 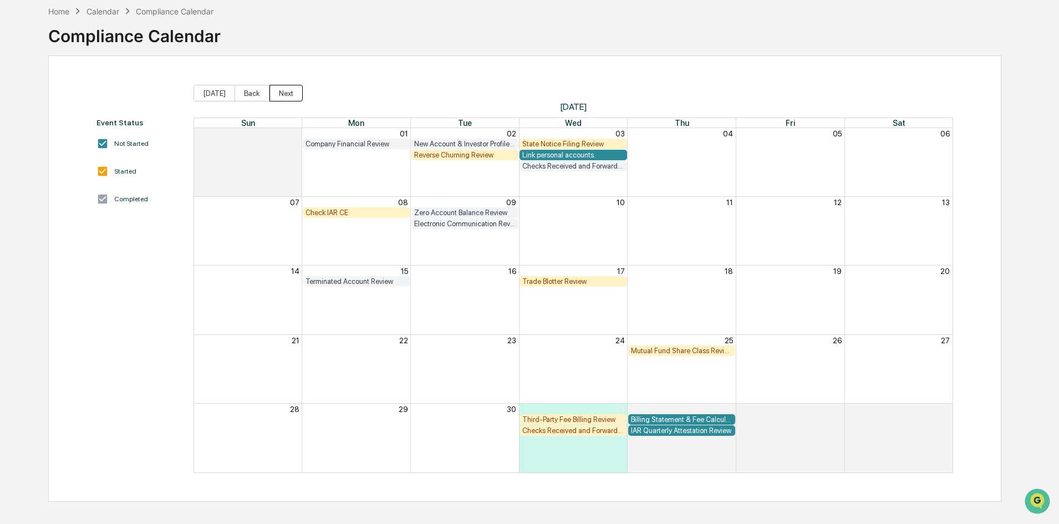 I want to click on button: 09, so click(x=511, y=202).